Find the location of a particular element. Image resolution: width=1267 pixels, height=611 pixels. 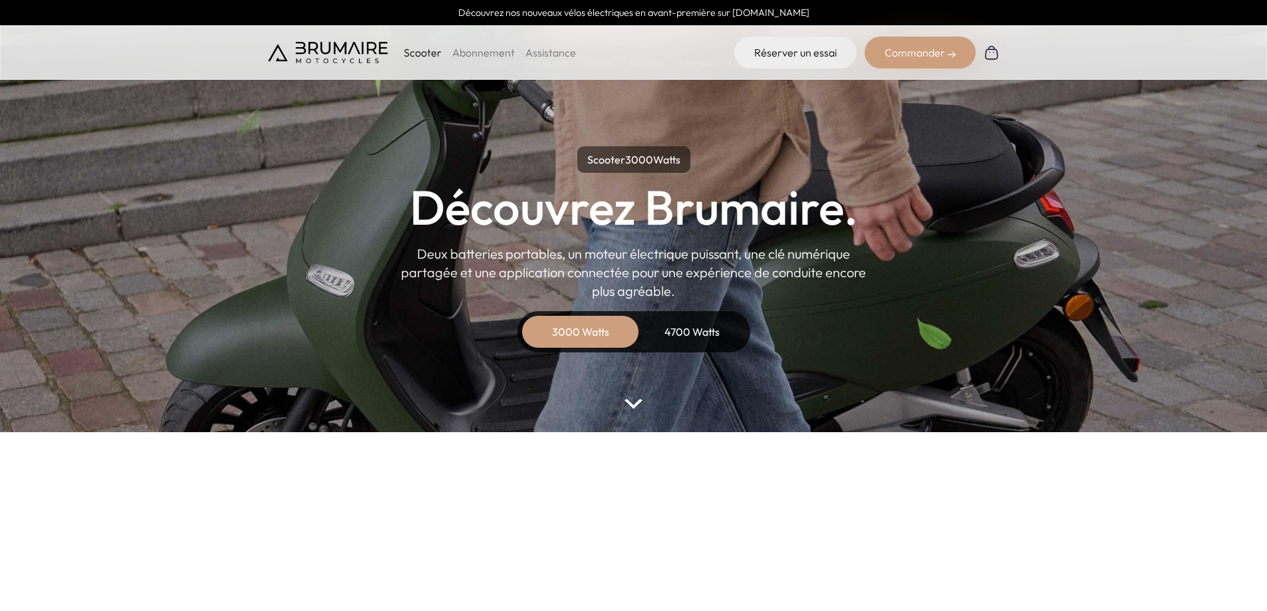

div: Commander is located at coordinates (919, 53).